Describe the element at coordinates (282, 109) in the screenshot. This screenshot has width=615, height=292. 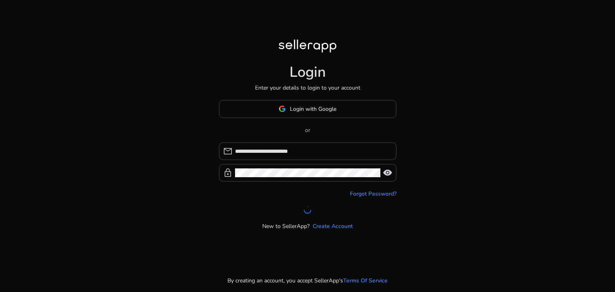
I see `img: google-logo.svg` at that location.